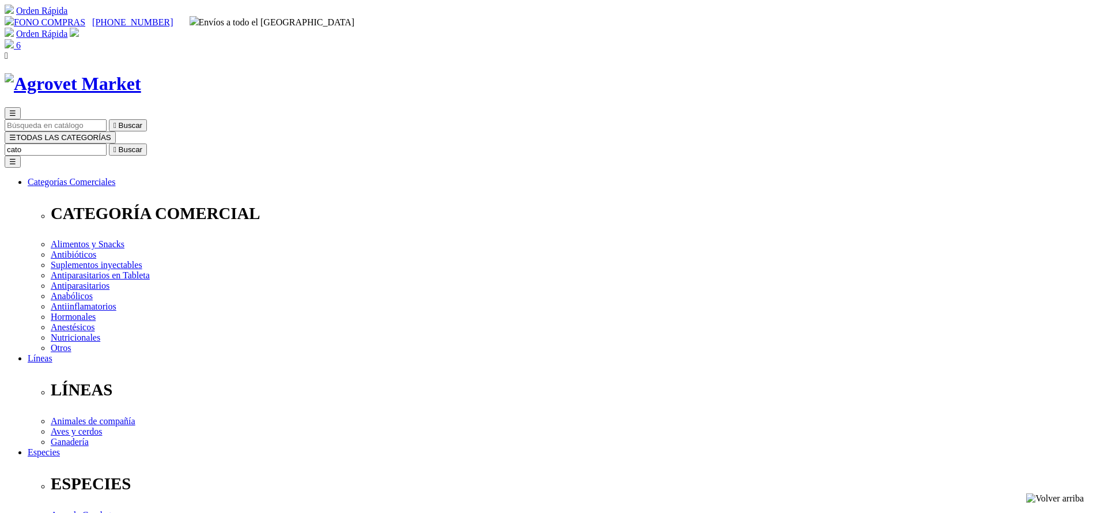 This screenshot has width=1093, height=513. I want to click on a: Categorías Comerciales, so click(71, 181).